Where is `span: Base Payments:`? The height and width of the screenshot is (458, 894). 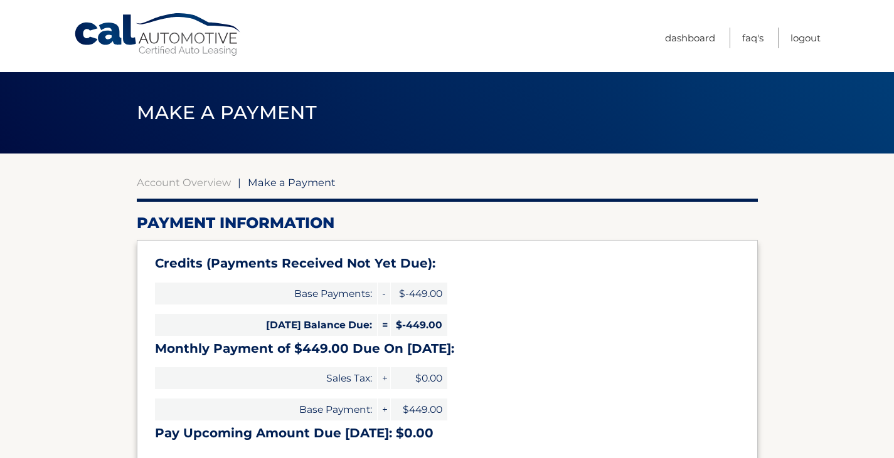
span: Base Payments: is located at coordinates (266, 293).